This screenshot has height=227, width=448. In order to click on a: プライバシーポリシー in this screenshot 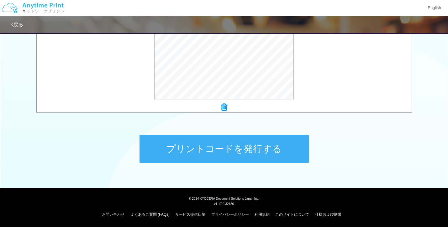, I will do `click(230, 214)`.